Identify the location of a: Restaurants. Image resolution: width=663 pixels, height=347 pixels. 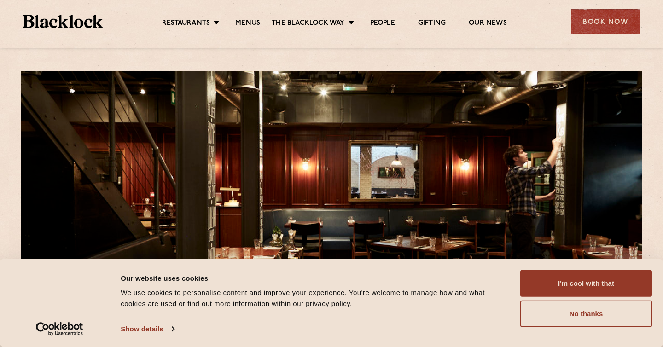
(186, 24).